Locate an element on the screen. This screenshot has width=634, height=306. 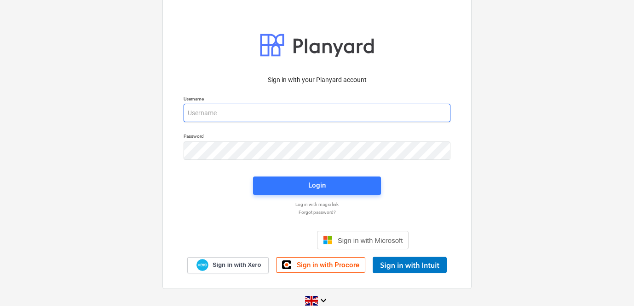
div: Chat Widget is located at coordinates (611, 283).